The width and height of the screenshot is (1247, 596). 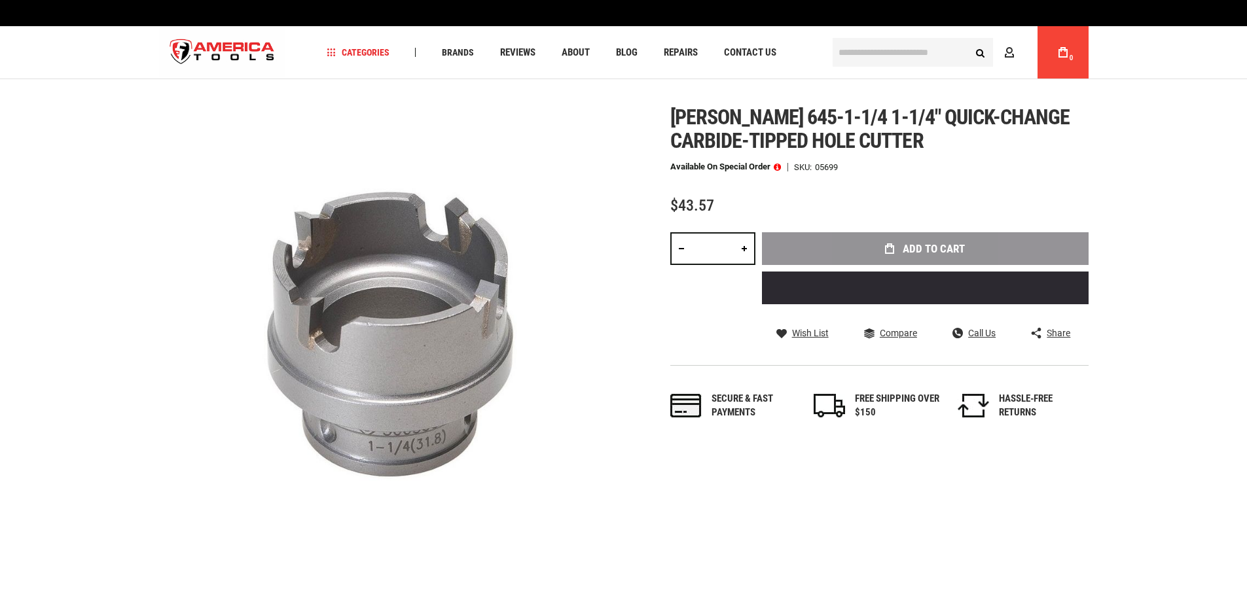 I want to click on div: 05699, so click(x=826, y=167).